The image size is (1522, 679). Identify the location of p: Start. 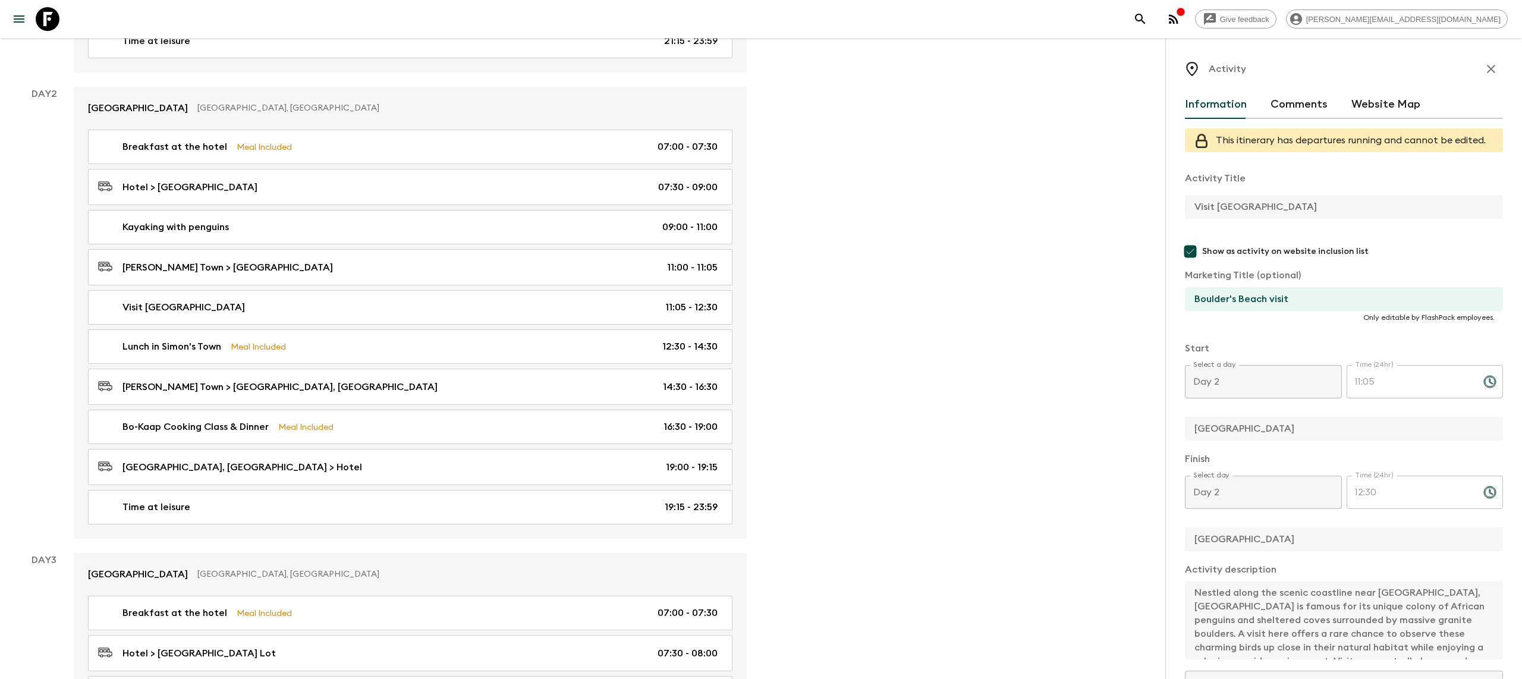
(1344, 348).